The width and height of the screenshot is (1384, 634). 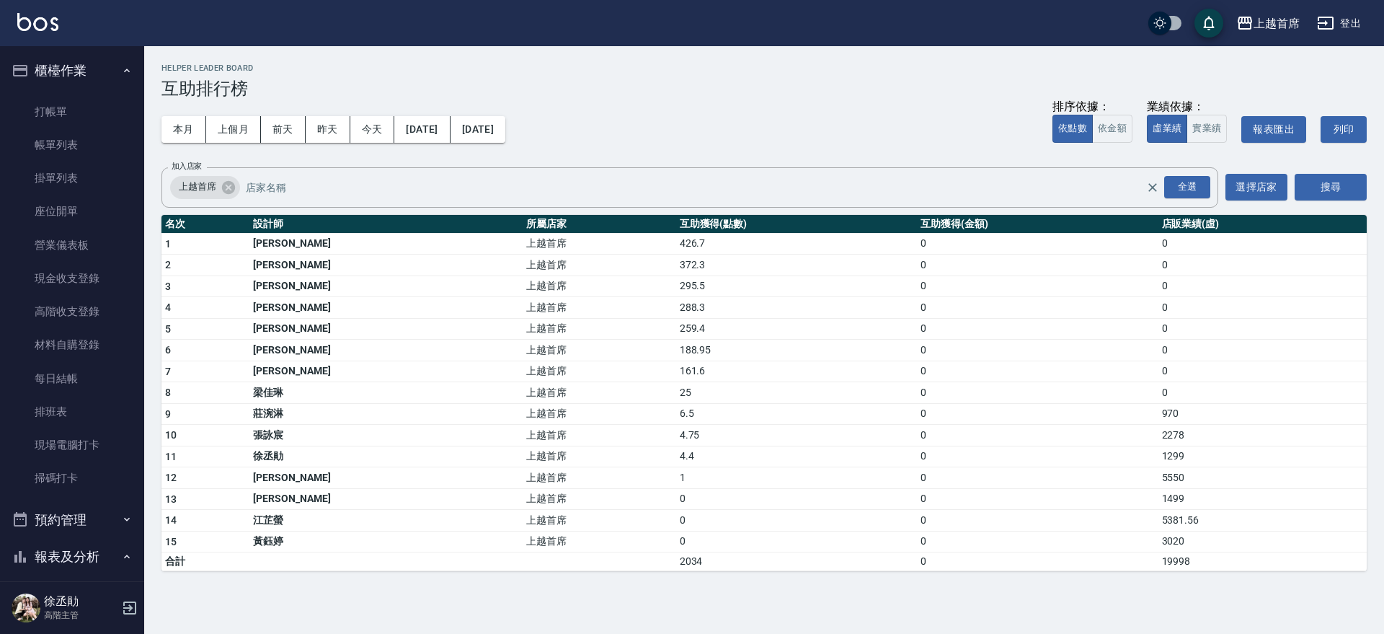 What do you see at coordinates (764, 89) in the screenshot?
I see `h3: 互助排行榜` at bounding box center [764, 89].